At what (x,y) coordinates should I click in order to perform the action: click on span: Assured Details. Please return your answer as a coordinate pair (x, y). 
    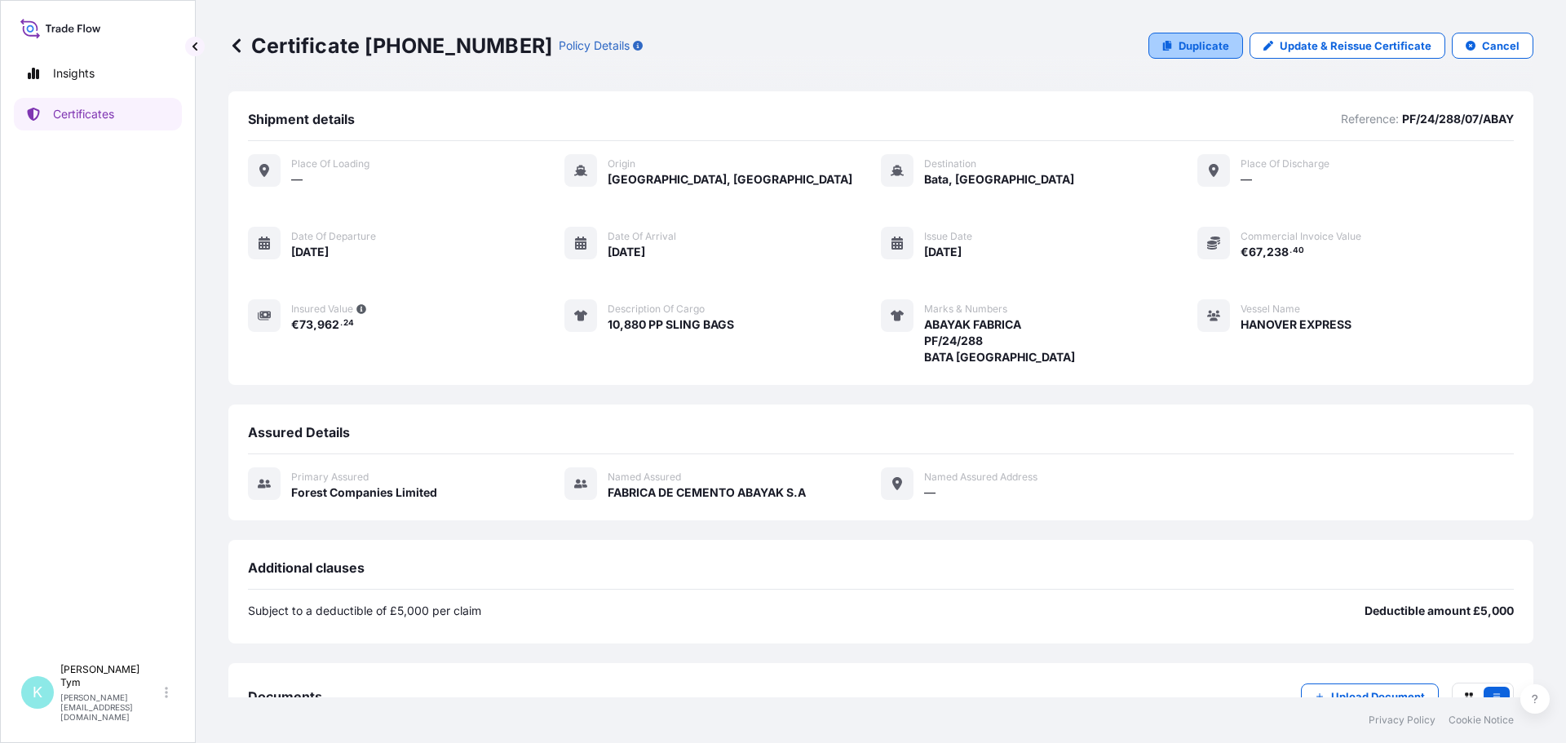
    Looking at the image, I should click on (299, 432).